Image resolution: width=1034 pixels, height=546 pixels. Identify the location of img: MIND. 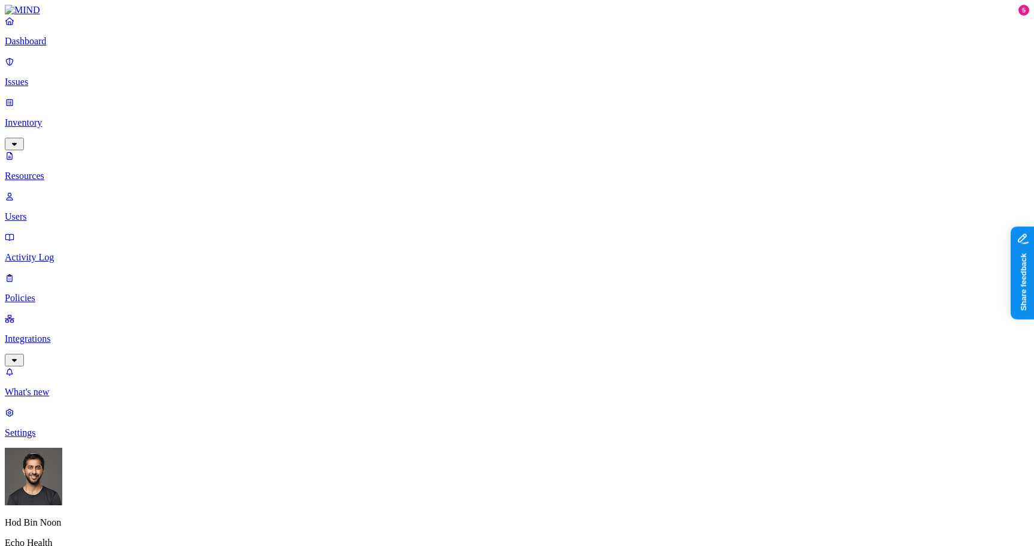
(22, 10).